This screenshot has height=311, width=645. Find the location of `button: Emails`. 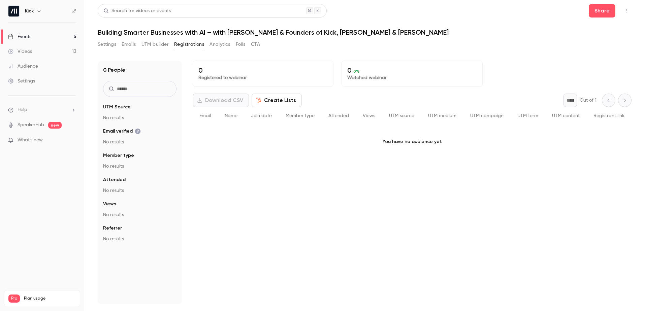

button: Emails is located at coordinates (129, 44).